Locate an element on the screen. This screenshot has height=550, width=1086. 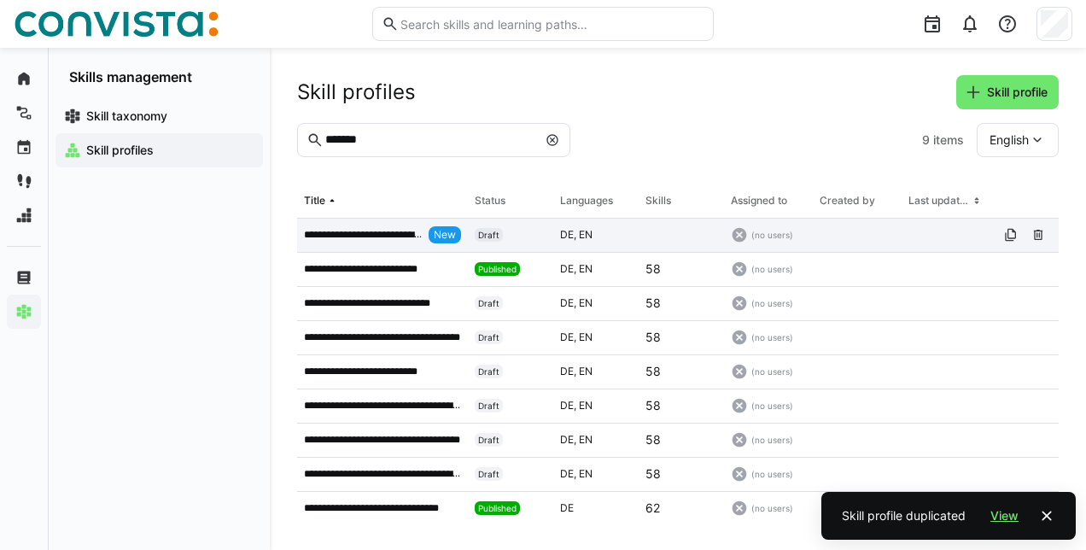
span: Skill profile is located at coordinates (1017, 92).